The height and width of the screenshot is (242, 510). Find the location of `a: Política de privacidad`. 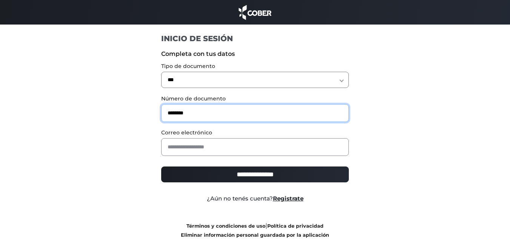

a: Política de privacidad is located at coordinates (295, 226).